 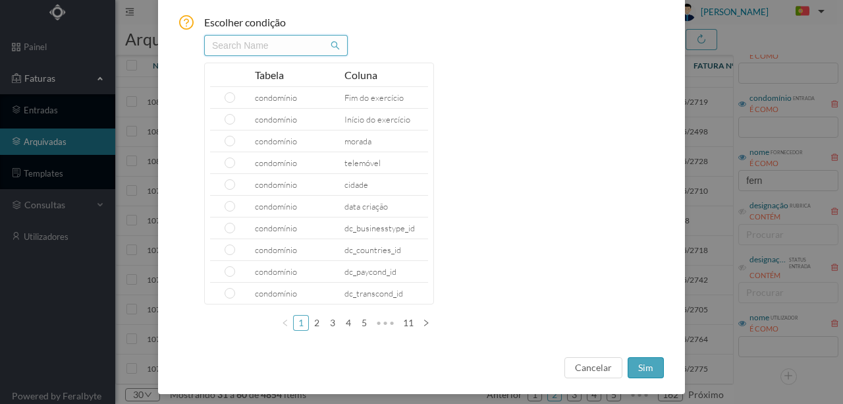 What do you see at coordinates (384, 271) in the screenshot?
I see `td: dc_paycond_id` at bounding box center [384, 271].